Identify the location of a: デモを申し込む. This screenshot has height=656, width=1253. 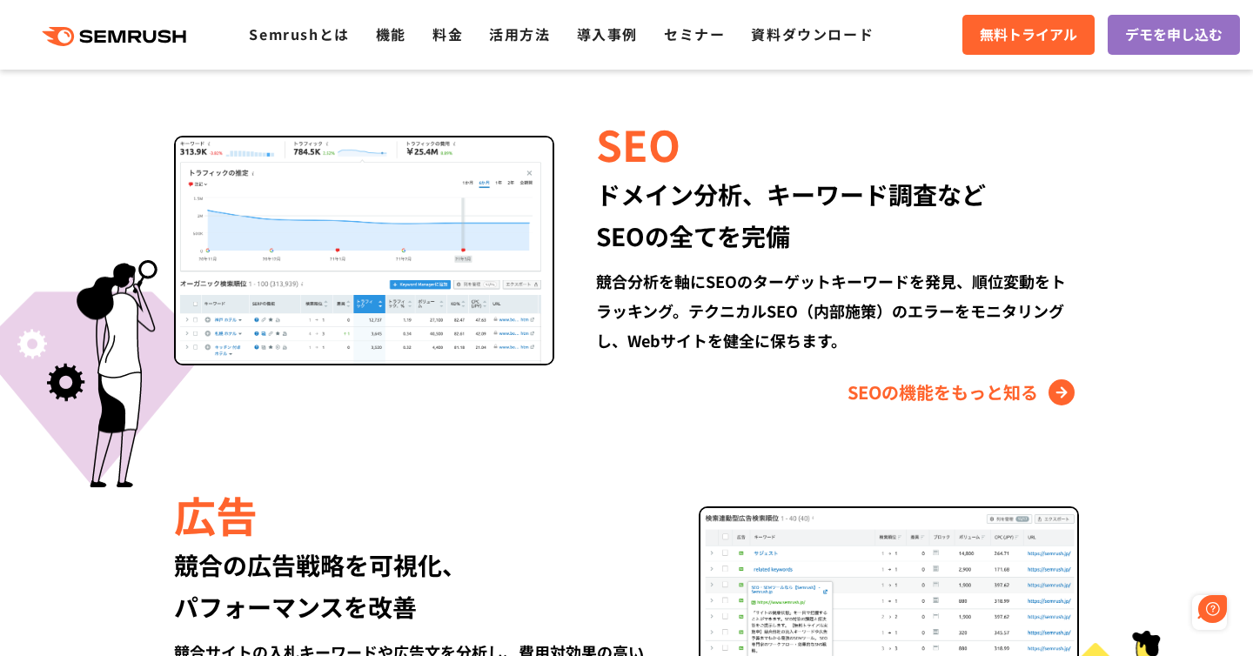
(1174, 35).